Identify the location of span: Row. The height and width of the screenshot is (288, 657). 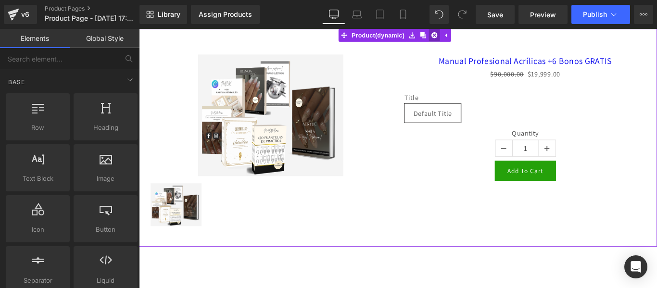
(38, 128).